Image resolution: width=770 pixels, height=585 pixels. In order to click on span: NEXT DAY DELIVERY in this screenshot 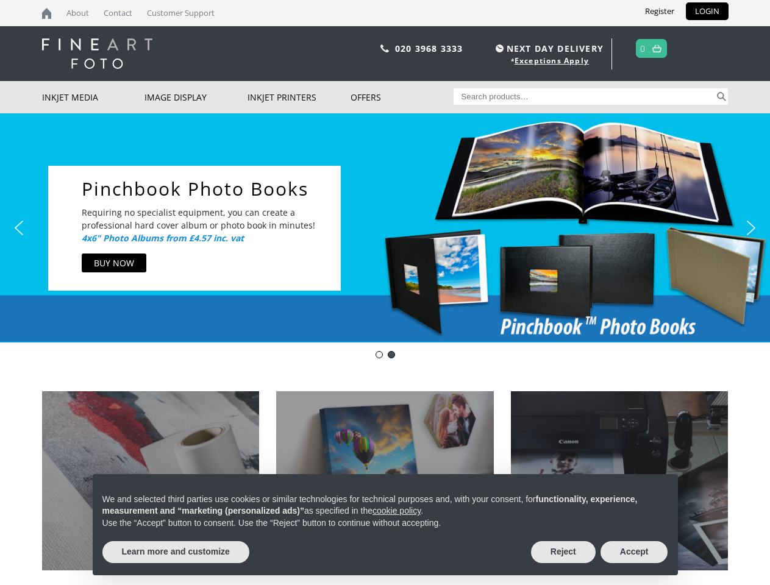, I will do `click(548, 48)`.